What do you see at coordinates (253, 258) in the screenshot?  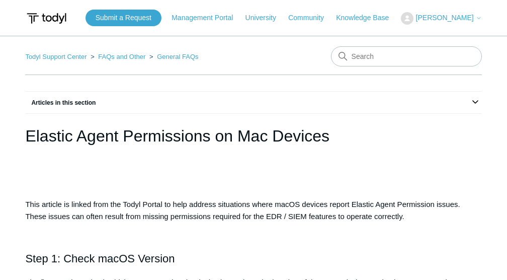 I see `h2: Step 1: Check macOS Version` at bounding box center [253, 258].